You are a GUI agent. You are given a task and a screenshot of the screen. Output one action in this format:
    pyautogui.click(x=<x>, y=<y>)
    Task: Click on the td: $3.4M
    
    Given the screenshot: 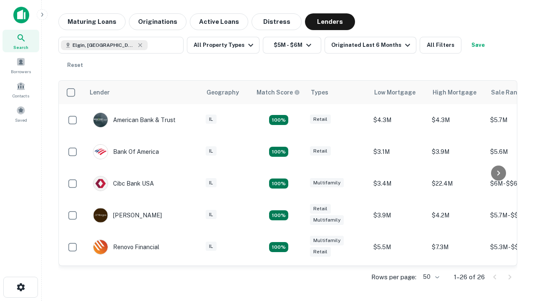 What is the action you would take?
    pyautogui.click(x=399, y=183)
    